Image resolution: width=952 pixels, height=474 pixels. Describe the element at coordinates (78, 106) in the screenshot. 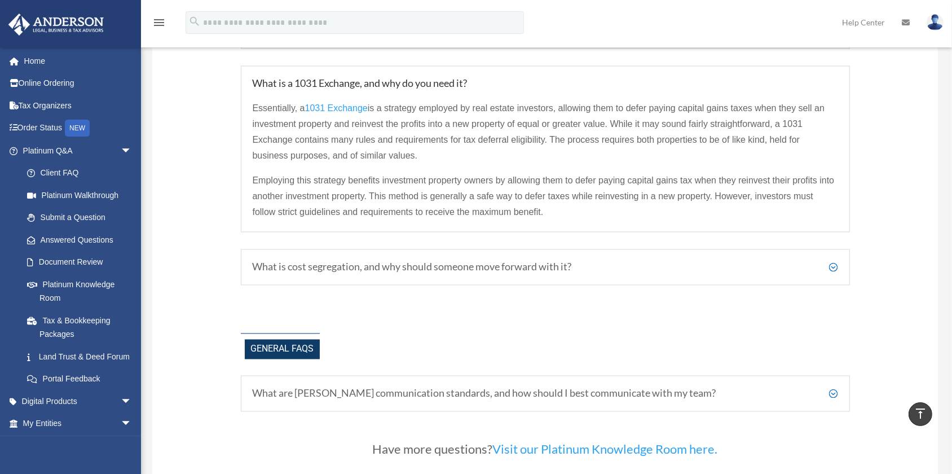

I see `a: Tax Organizers` at that location.